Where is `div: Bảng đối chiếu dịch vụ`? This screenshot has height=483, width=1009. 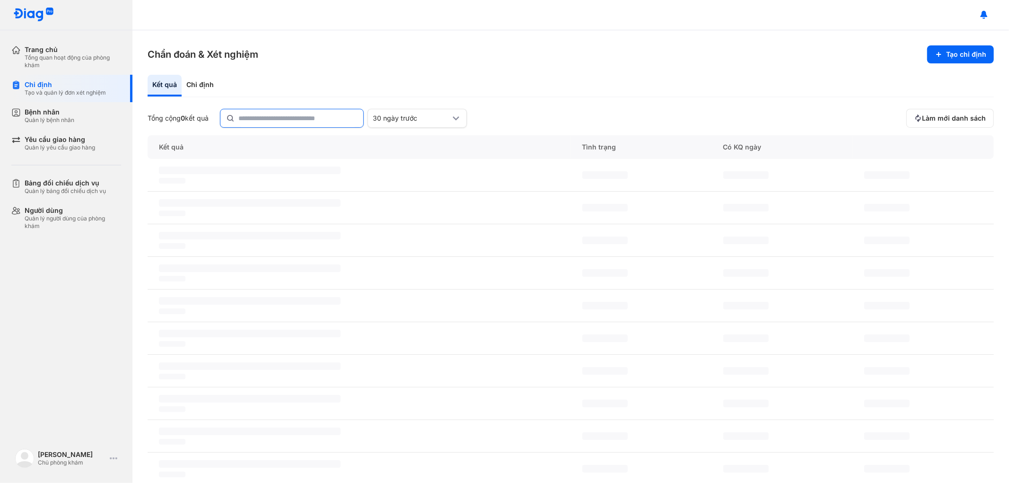
div: Bảng đối chiếu dịch vụ is located at coordinates (65, 183).